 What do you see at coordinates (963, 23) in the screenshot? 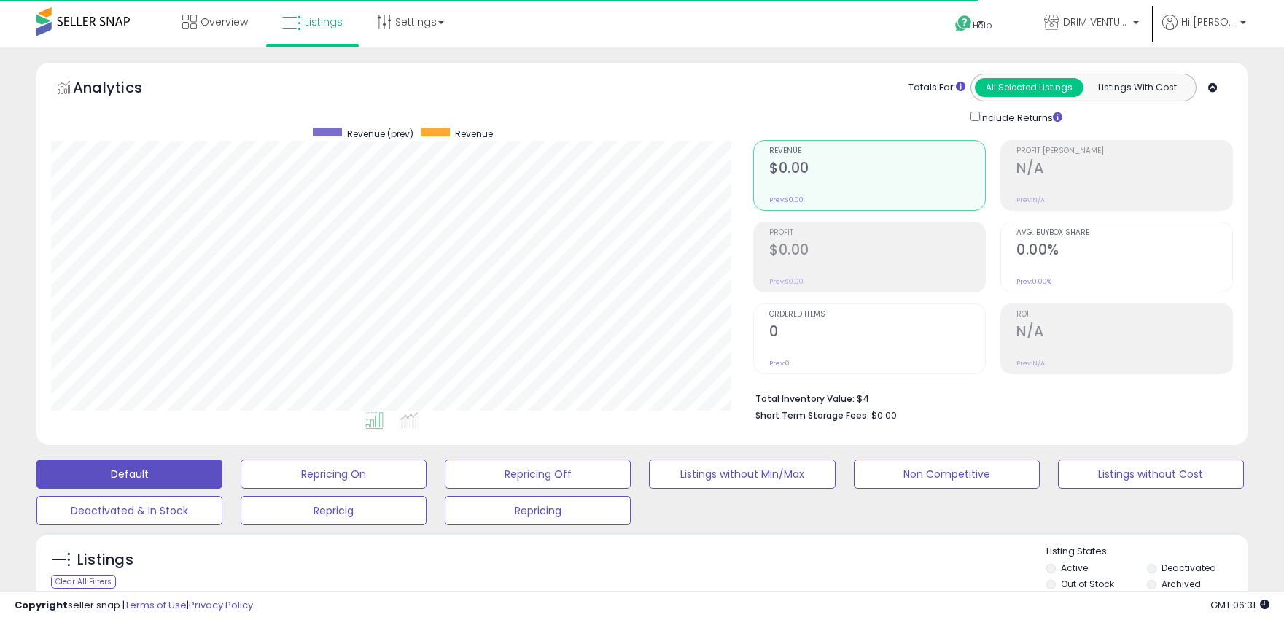
I see `i: Get Help` at bounding box center [963, 23].